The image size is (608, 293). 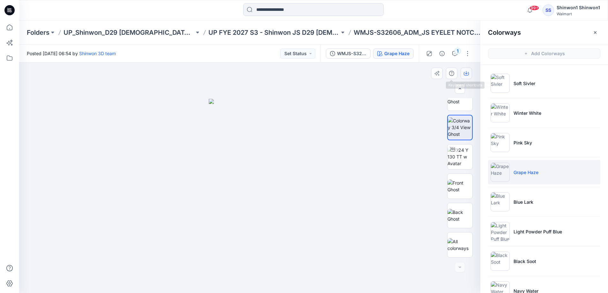 What do you see at coordinates (38, 33) in the screenshot?
I see `p: Folders` at bounding box center [38, 33].